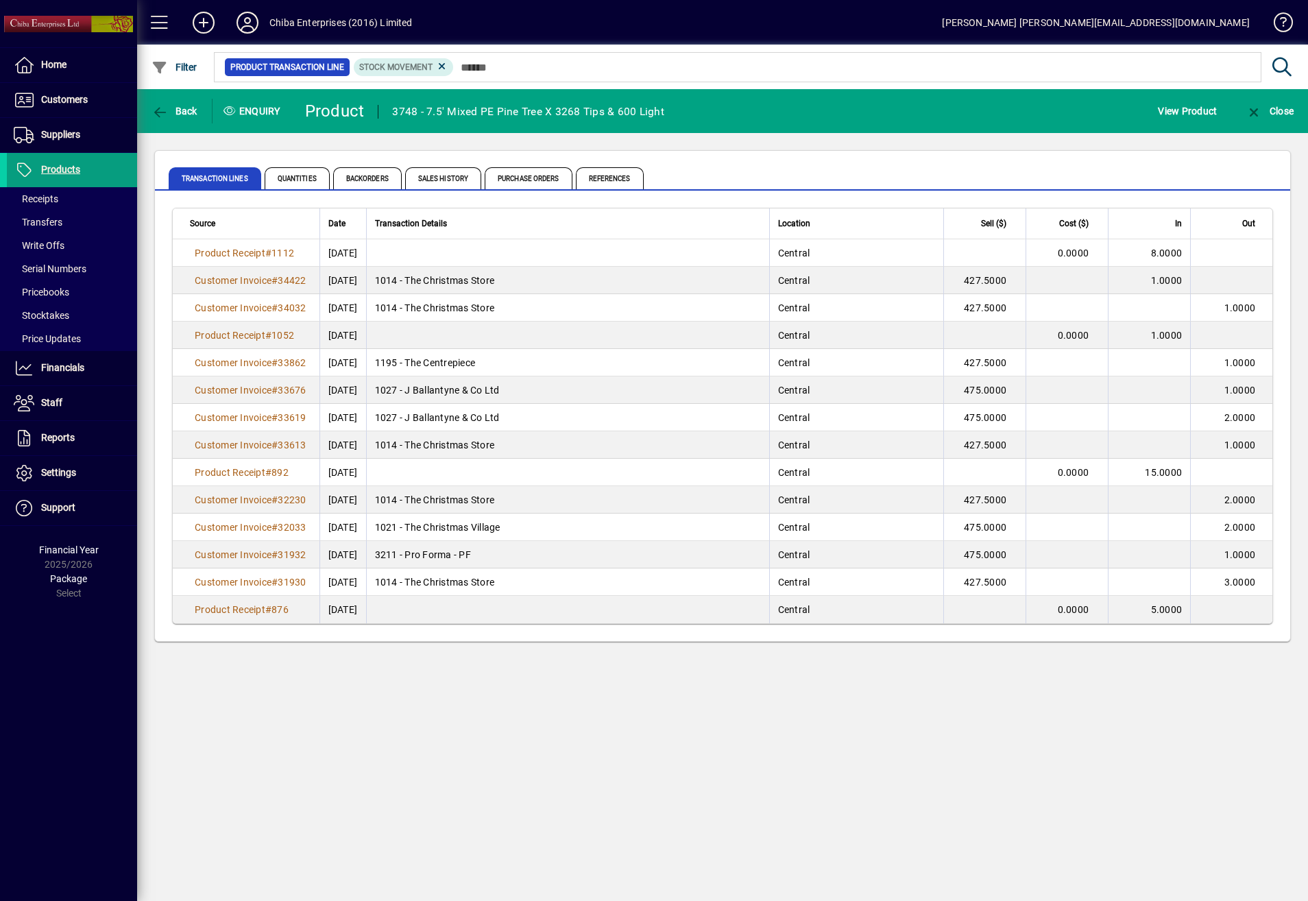 The height and width of the screenshot is (901, 1308). I want to click on div: Date, so click(343, 223).